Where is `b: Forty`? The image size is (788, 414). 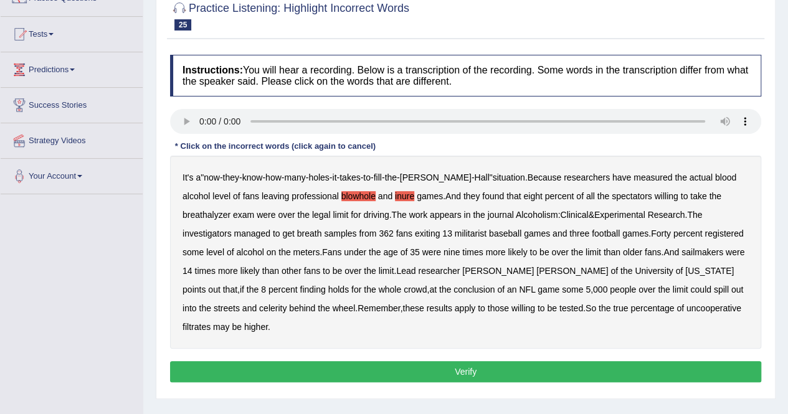 b: Forty is located at coordinates (661, 233).